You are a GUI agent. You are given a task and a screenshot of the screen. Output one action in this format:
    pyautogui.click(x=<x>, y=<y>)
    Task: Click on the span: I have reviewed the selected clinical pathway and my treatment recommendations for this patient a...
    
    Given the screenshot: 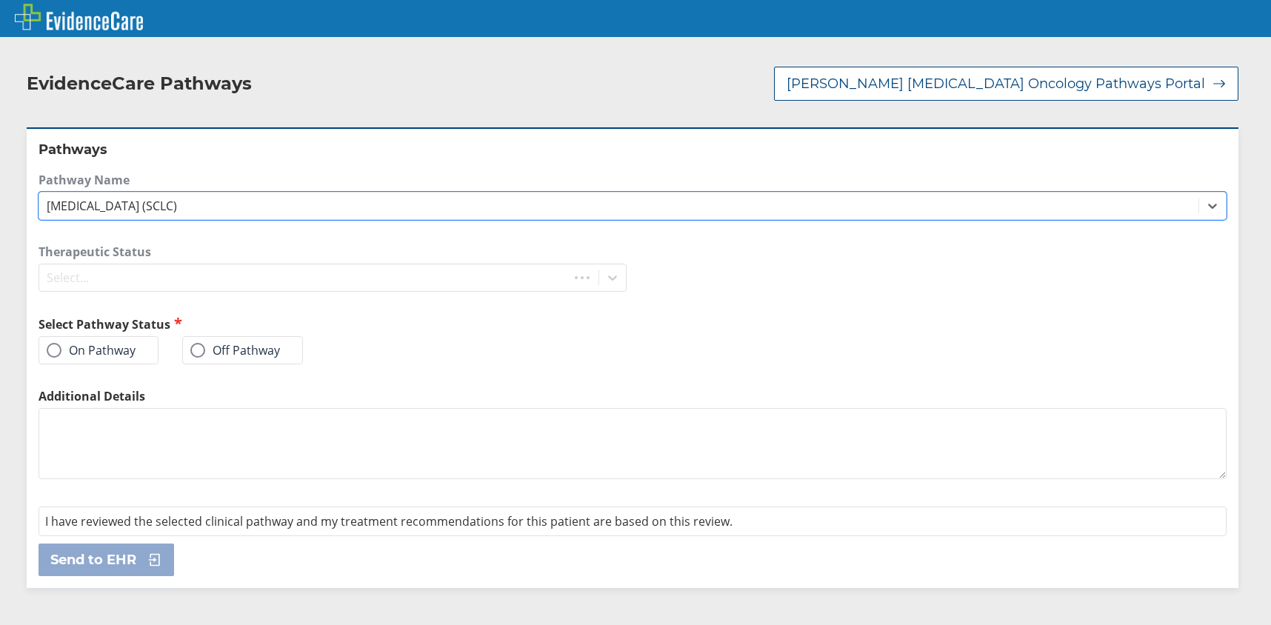 What is the action you would take?
    pyautogui.click(x=389, y=522)
    